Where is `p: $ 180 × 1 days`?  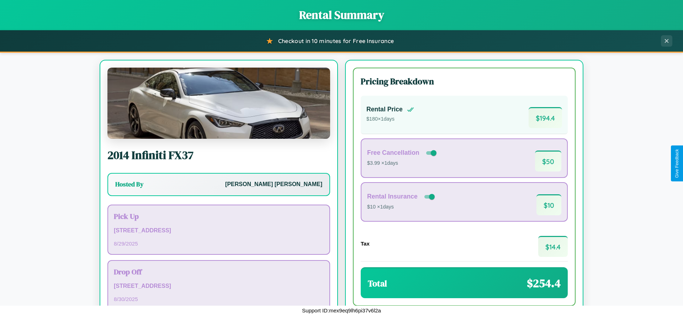 p: $ 180 × 1 days is located at coordinates (390, 119).